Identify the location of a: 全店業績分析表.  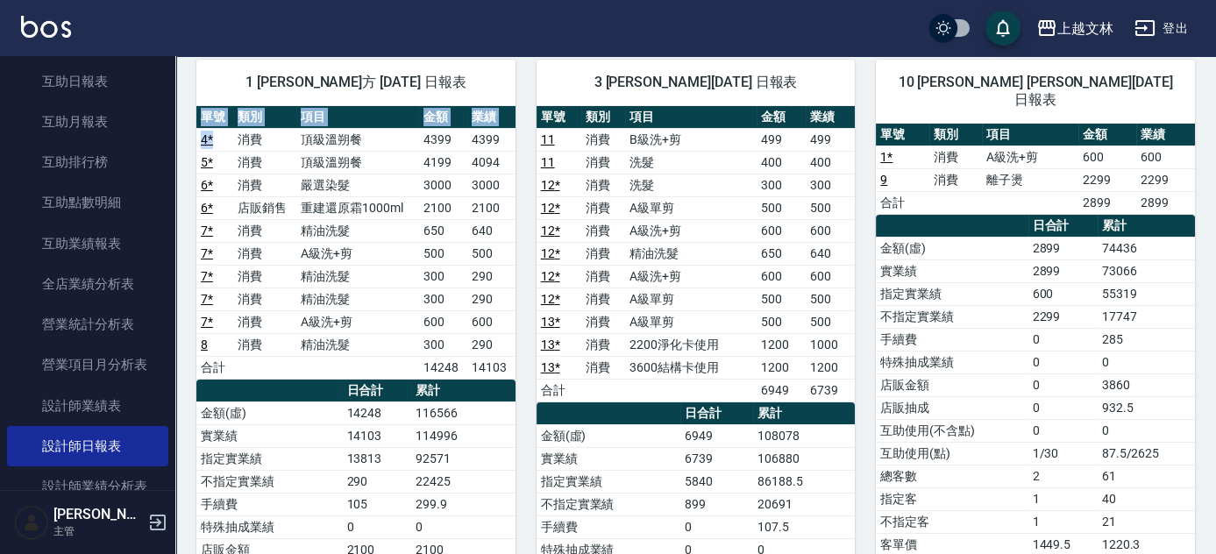
(88, 284).